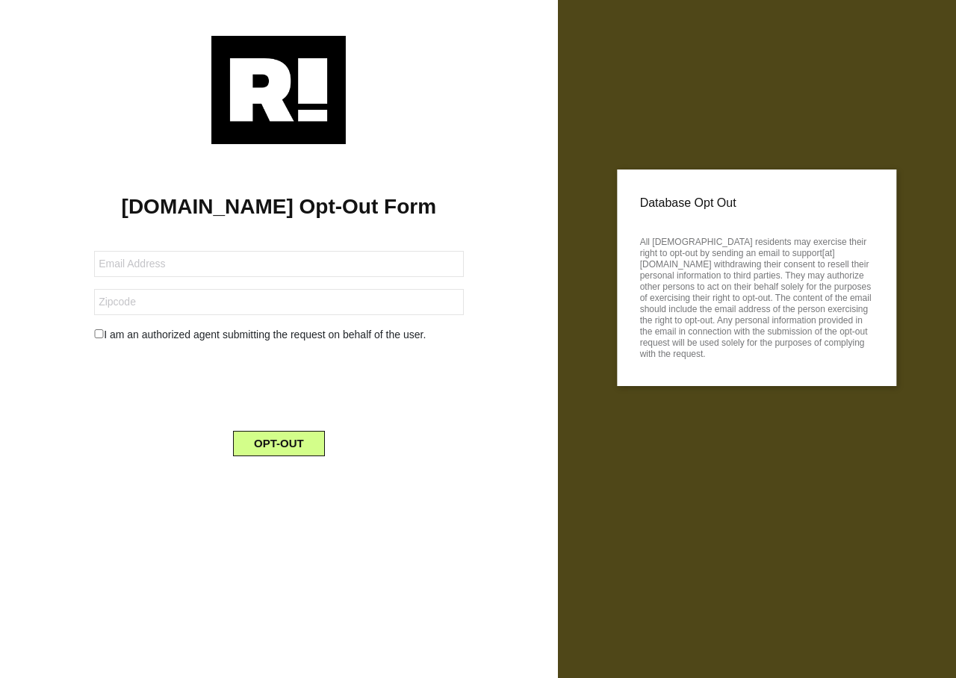 This screenshot has height=678, width=956. What do you see at coordinates (279, 90) in the screenshot?
I see `img: Retention.com` at bounding box center [279, 90].